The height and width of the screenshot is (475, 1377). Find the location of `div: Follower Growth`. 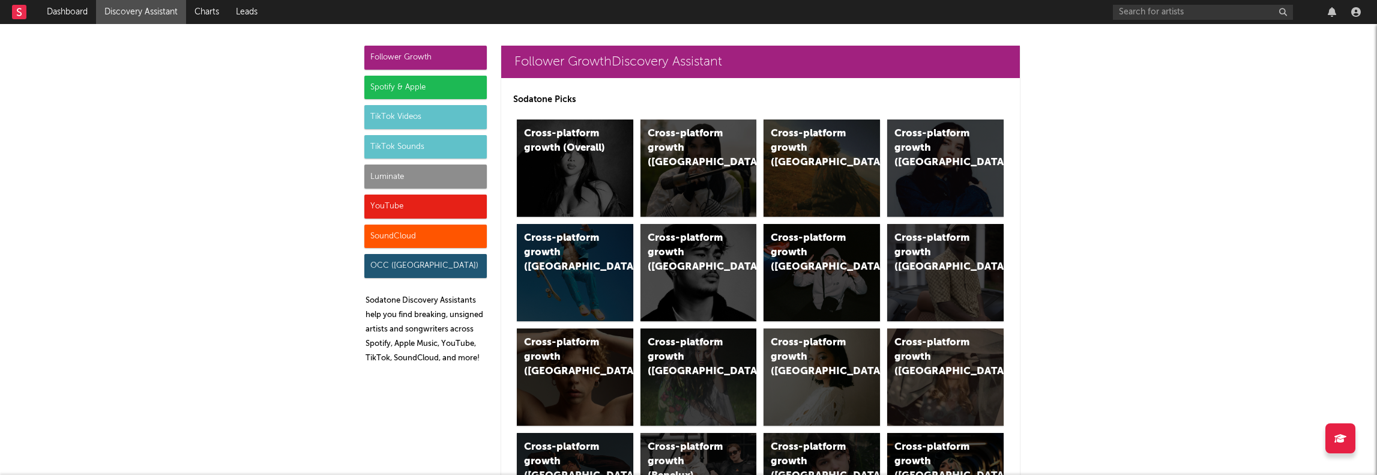

div: Follower Growth is located at coordinates (426, 58).